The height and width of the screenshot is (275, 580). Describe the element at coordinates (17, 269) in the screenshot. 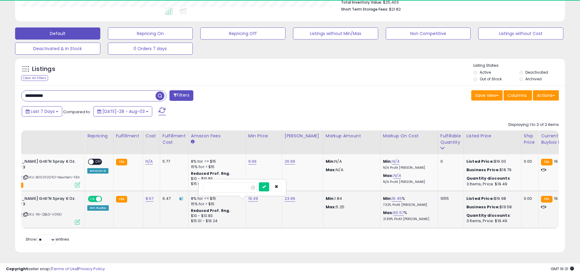

I see `strong: Copyright` at that location.